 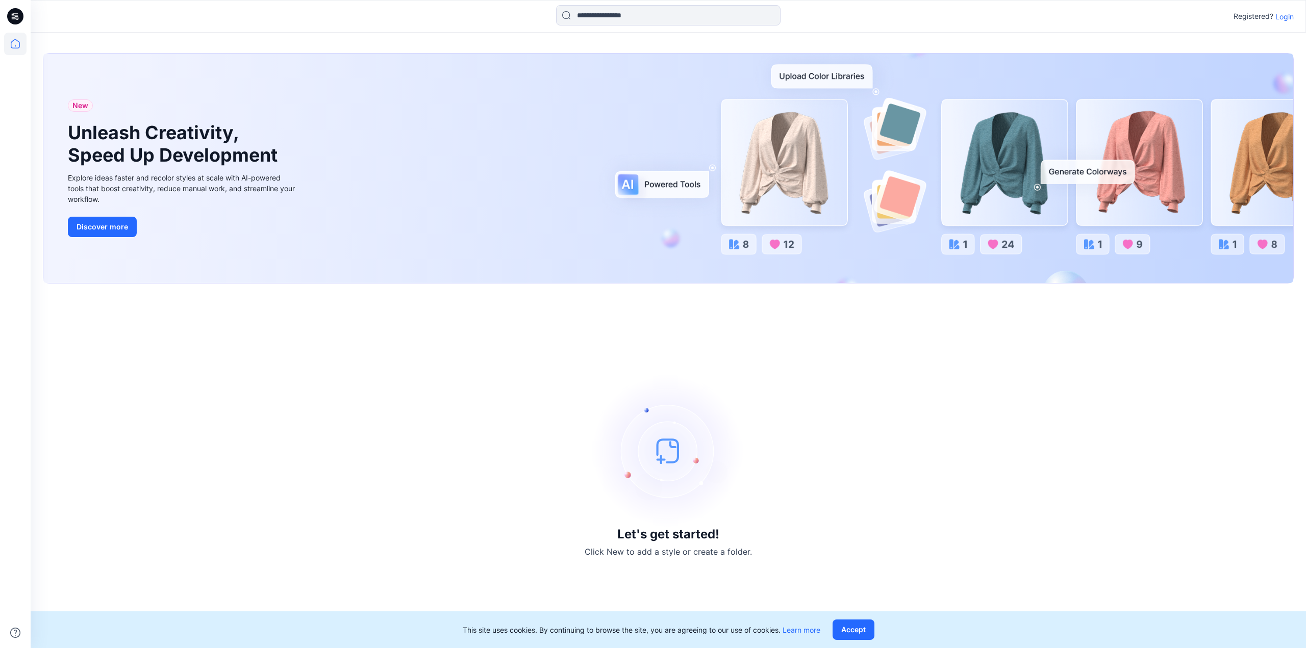 What do you see at coordinates (102, 227) in the screenshot?
I see `button: Discover more` at bounding box center [102, 227].